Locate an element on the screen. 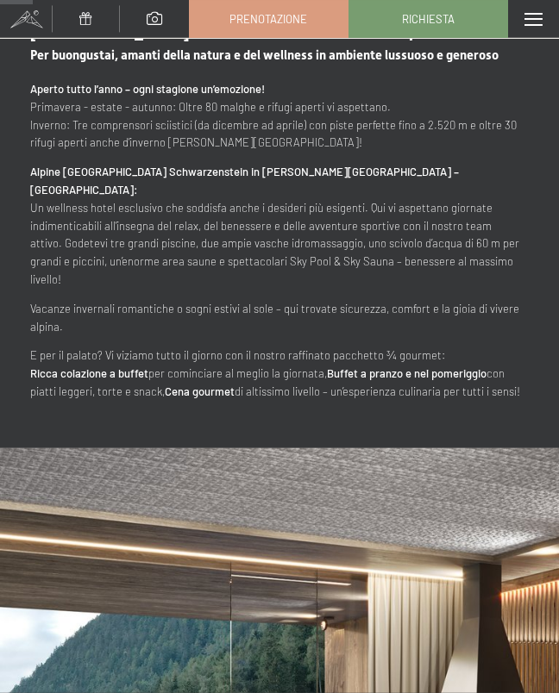 The width and height of the screenshot is (559, 693). strong: Cena gourmet is located at coordinates (199, 392).